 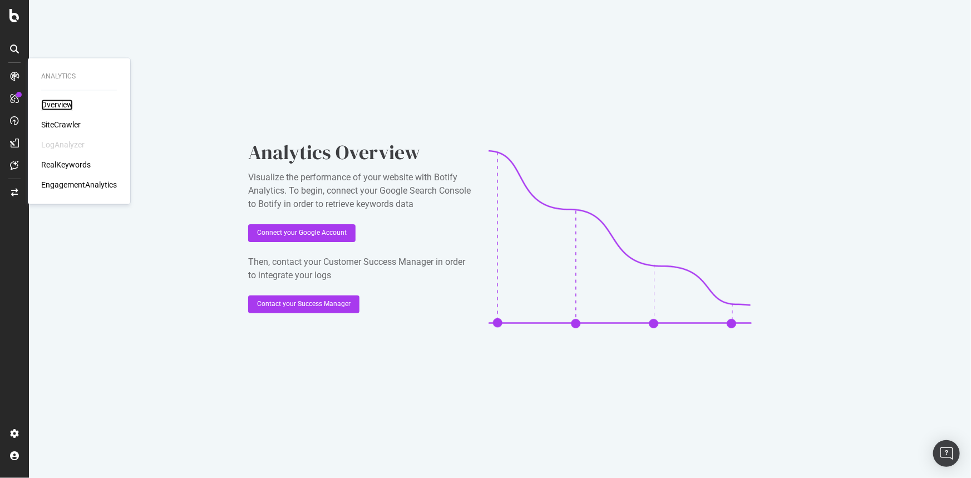 What do you see at coordinates (61, 125) in the screenshot?
I see `div: SiteCrawler` at bounding box center [61, 125].